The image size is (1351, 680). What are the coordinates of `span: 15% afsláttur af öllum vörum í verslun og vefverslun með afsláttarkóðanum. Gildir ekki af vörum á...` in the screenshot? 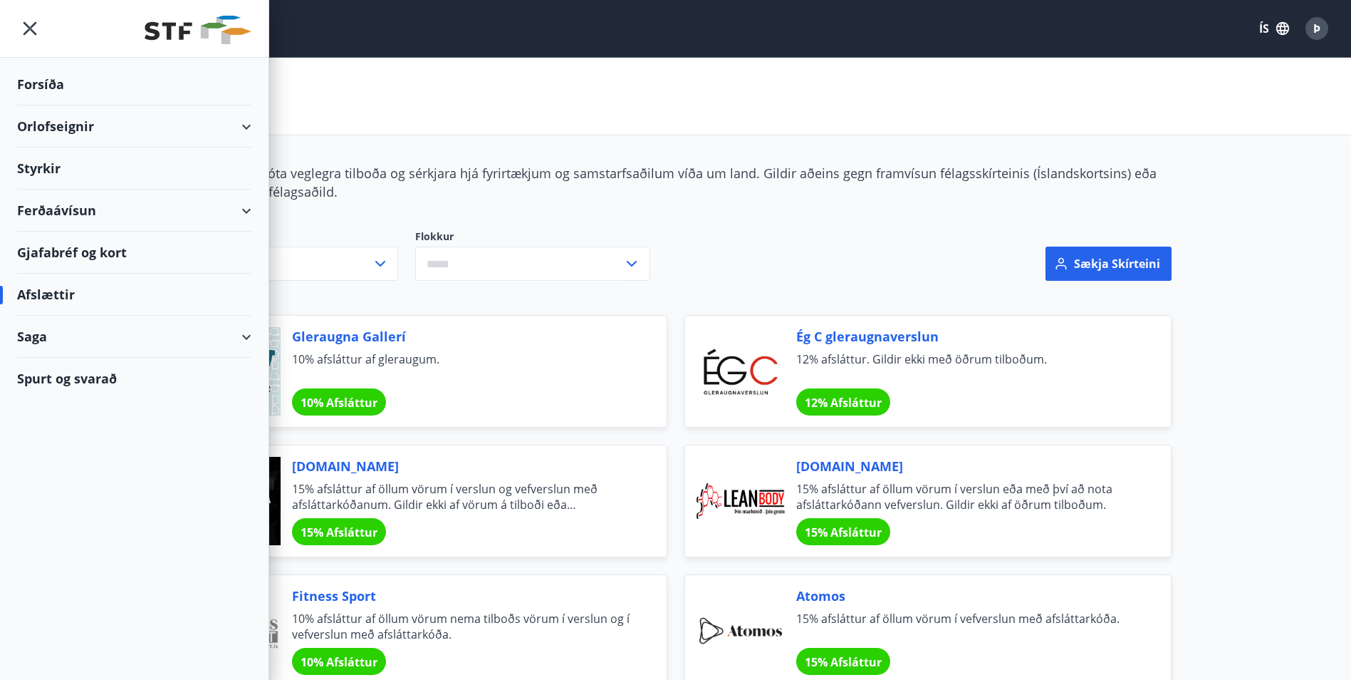 It's located at (462, 497).